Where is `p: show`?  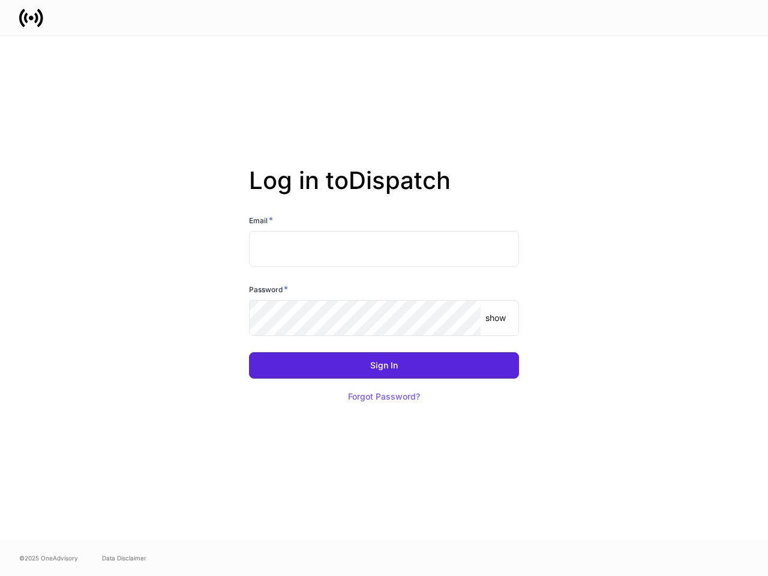
p: show is located at coordinates (496, 318).